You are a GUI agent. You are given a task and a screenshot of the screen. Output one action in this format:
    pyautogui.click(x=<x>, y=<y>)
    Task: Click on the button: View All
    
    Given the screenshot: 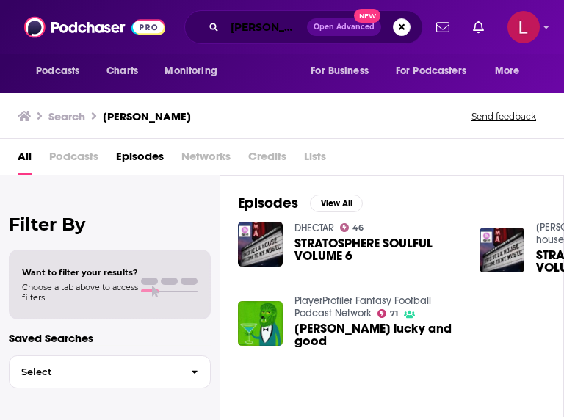 What is the action you would take?
    pyautogui.click(x=336, y=204)
    